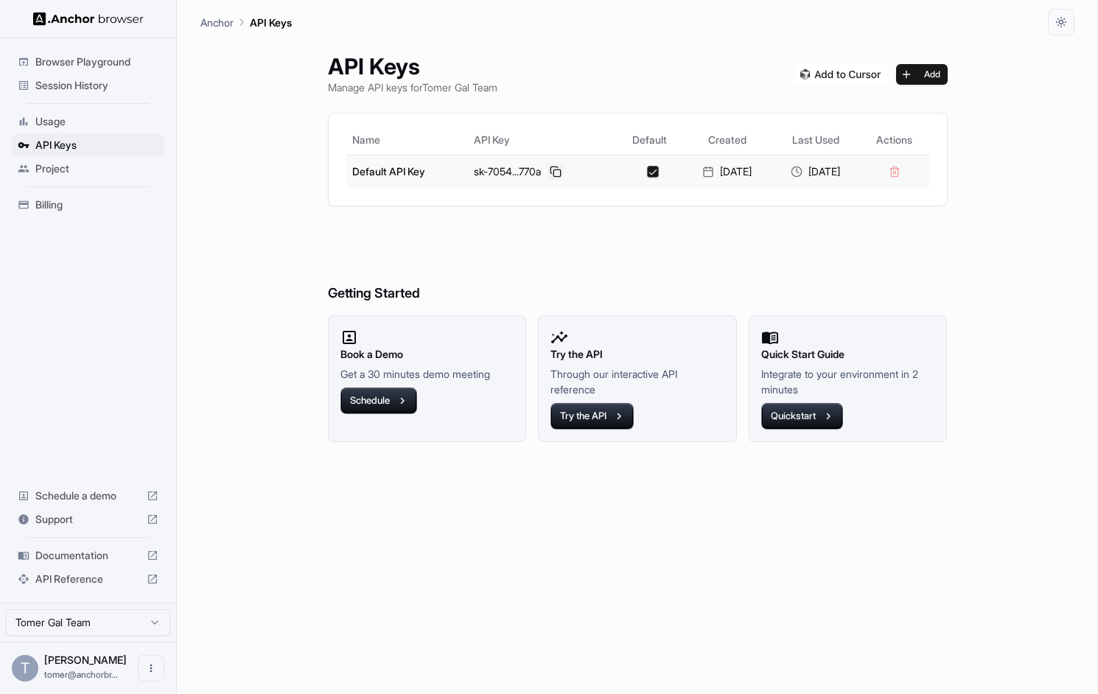 The image size is (1098, 694). Describe the element at coordinates (894, 140) in the screenshot. I see `th: Actions` at that location.